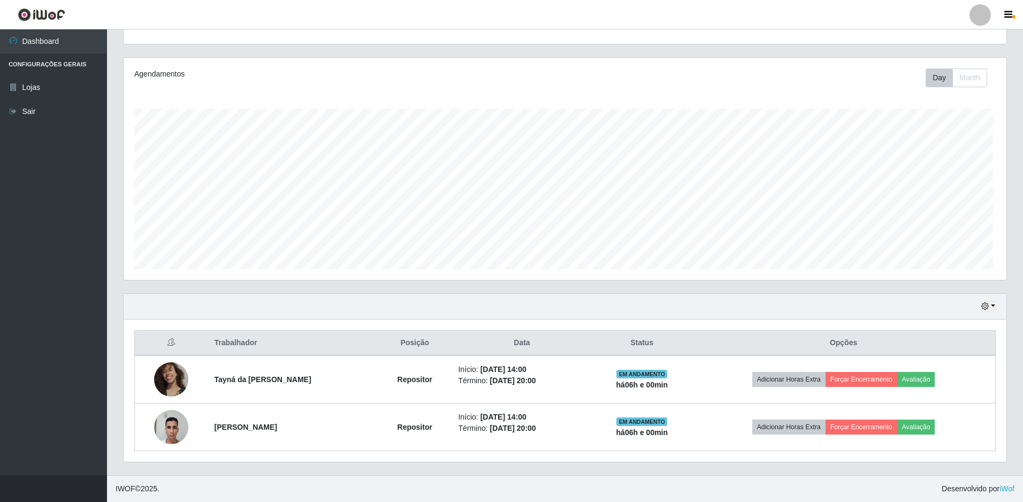  I want to click on img: 1755648564226.jpeg, so click(171, 426).